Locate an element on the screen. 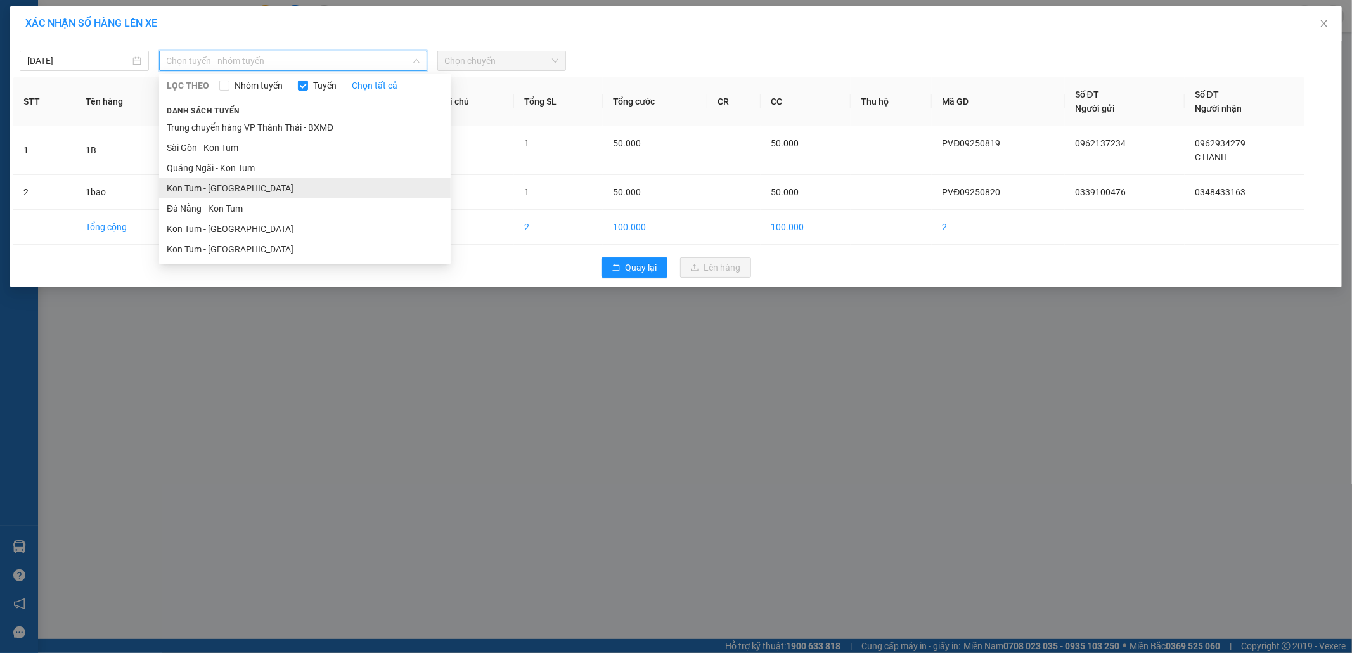 The height and width of the screenshot is (653, 1352). li: Đà Nẵng - Kon Tum is located at coordinates (305, 209).